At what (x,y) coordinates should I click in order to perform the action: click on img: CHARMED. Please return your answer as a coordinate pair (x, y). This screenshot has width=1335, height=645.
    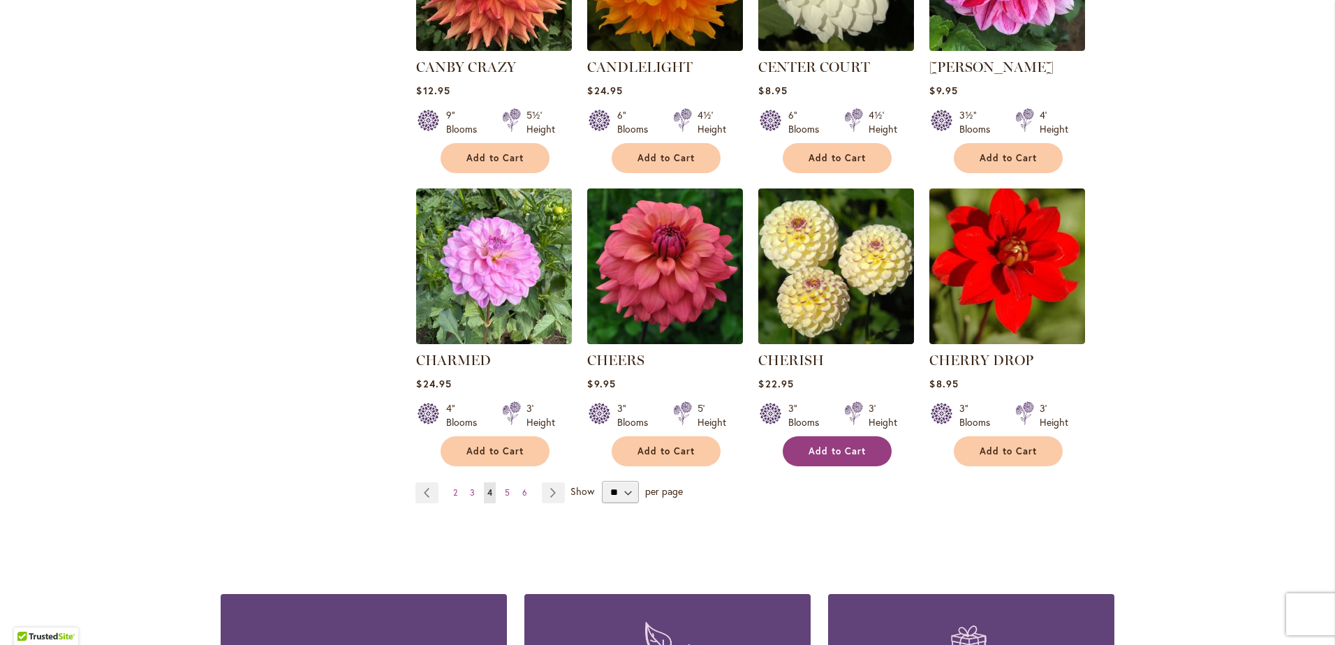
    Looking at the image, I should click on (493, 266).